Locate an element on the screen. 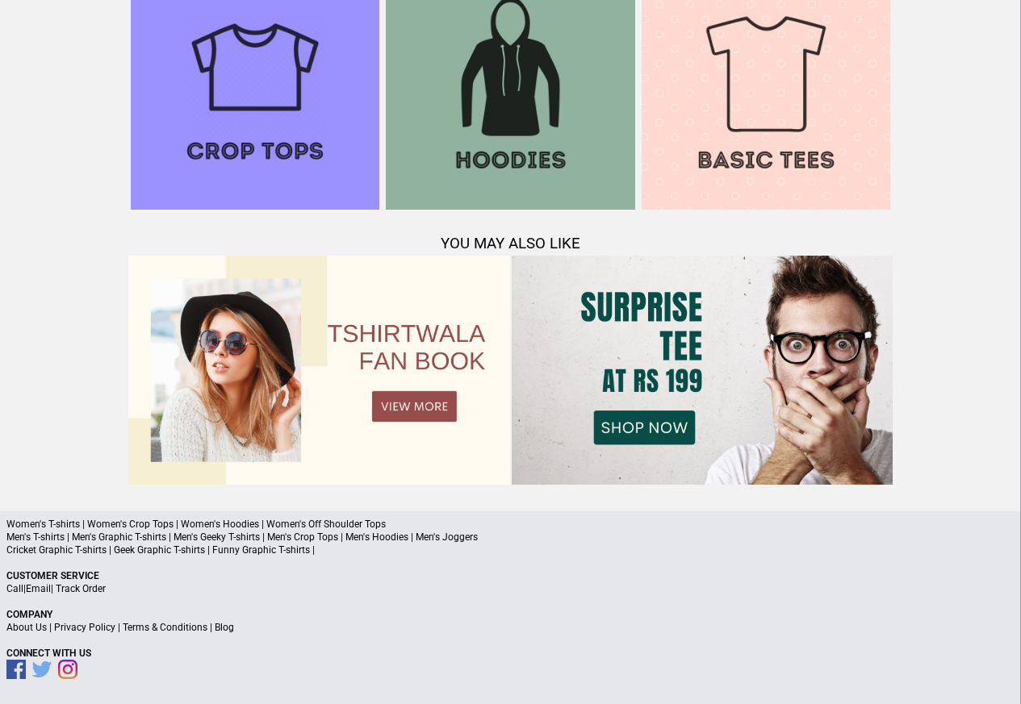 The width and height of the screenshot is (1021, 704). p: Cricket Graphic T-shirts | Geek Graphic T-shirts | Funny Graphic T-shirts | is located at coordinates (510, 550).